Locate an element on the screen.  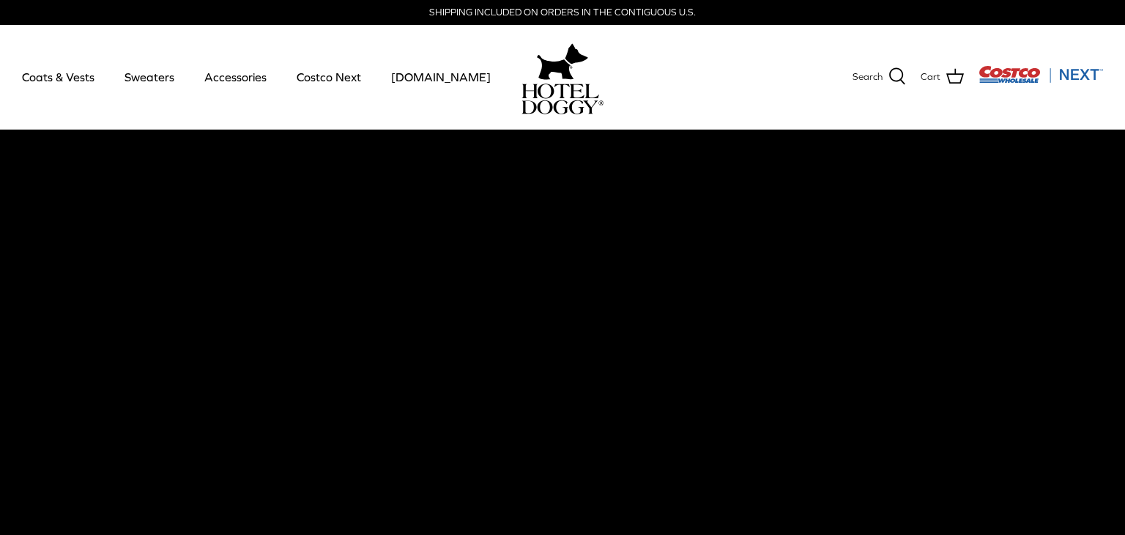
a: Visit Costco Next is located at coordinates (1041, 80).